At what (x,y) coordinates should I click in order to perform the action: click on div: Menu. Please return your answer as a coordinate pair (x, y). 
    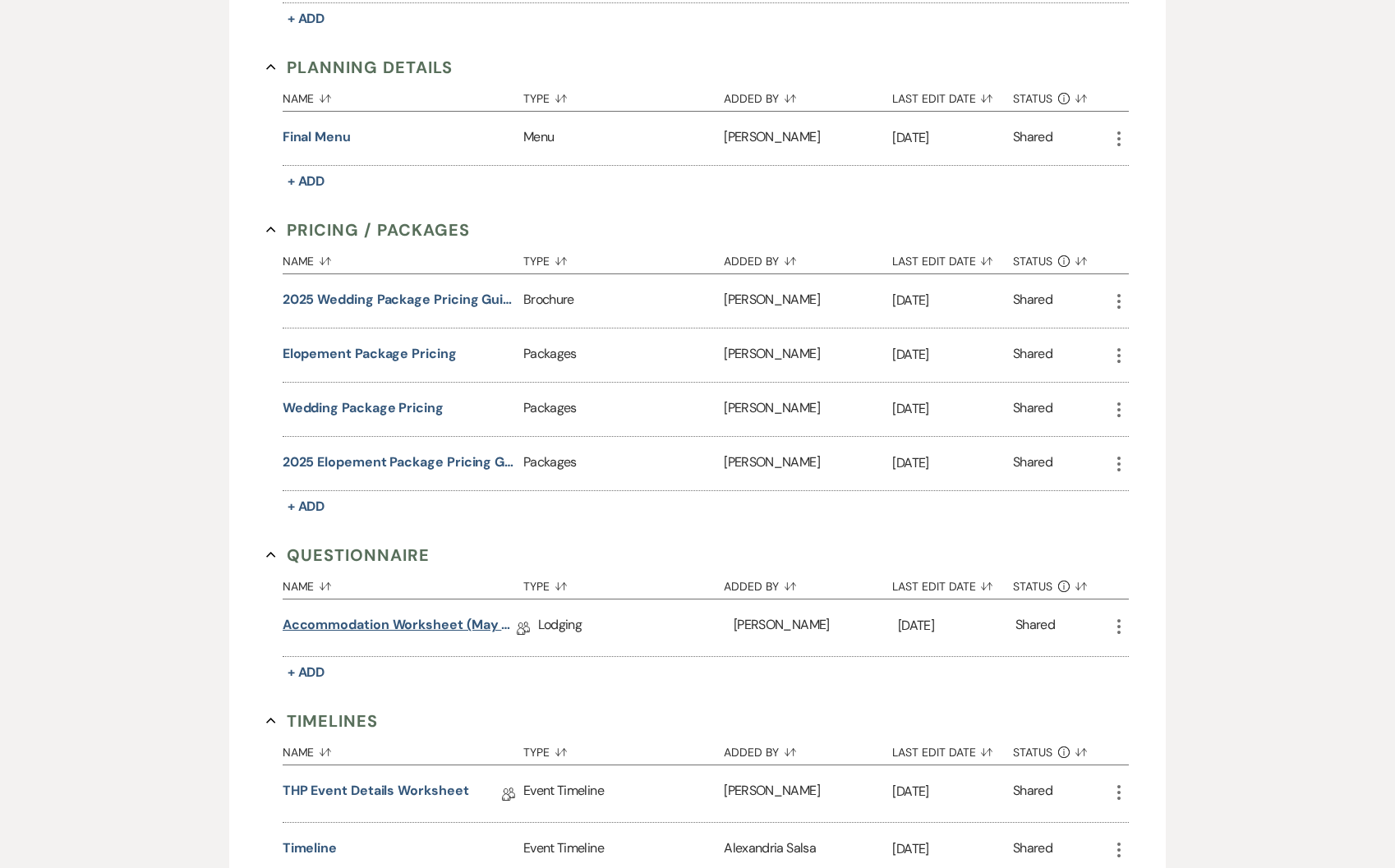
    Looking at the image, I should click on (623, 138).